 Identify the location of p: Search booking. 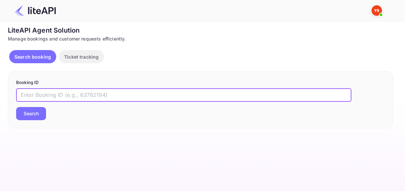
(33, 57).